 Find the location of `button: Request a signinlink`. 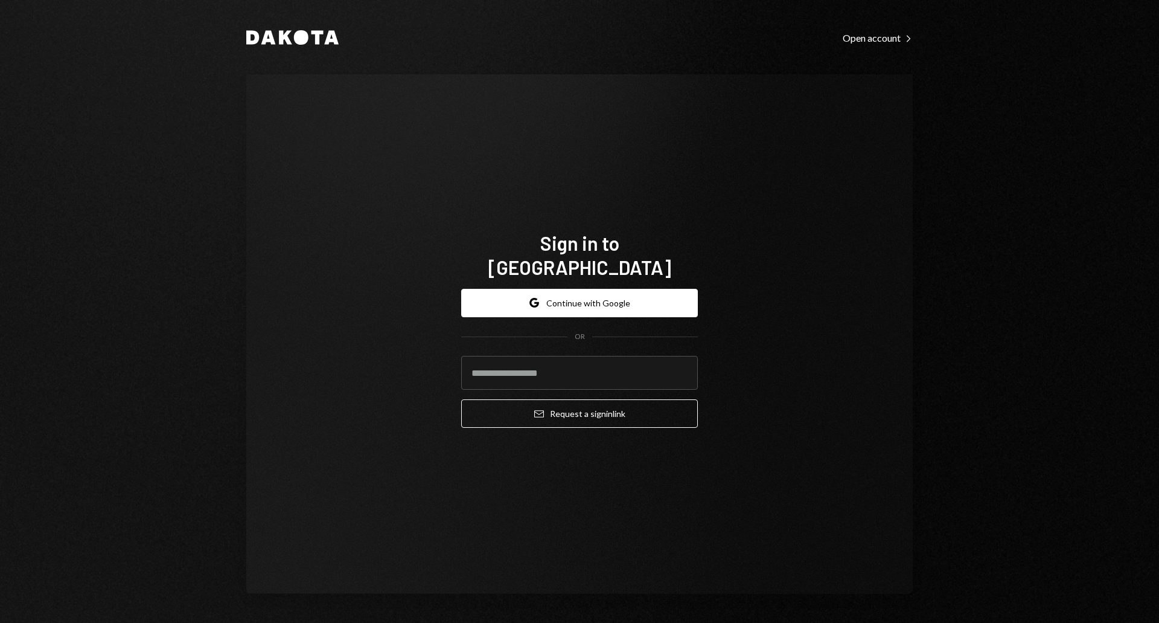

button: Request a signinlink is located at coordinates (580, 413).